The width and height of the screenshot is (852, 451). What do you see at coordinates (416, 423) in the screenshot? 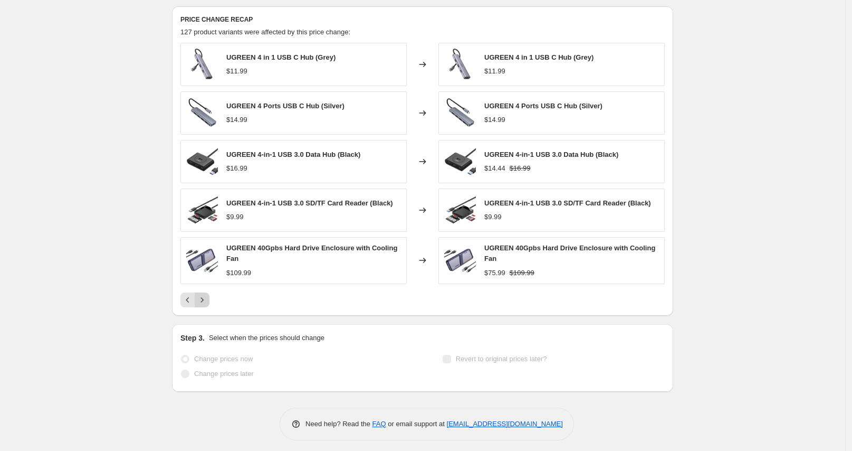
I see `span: or email support at` at bounding box center [416, 423].